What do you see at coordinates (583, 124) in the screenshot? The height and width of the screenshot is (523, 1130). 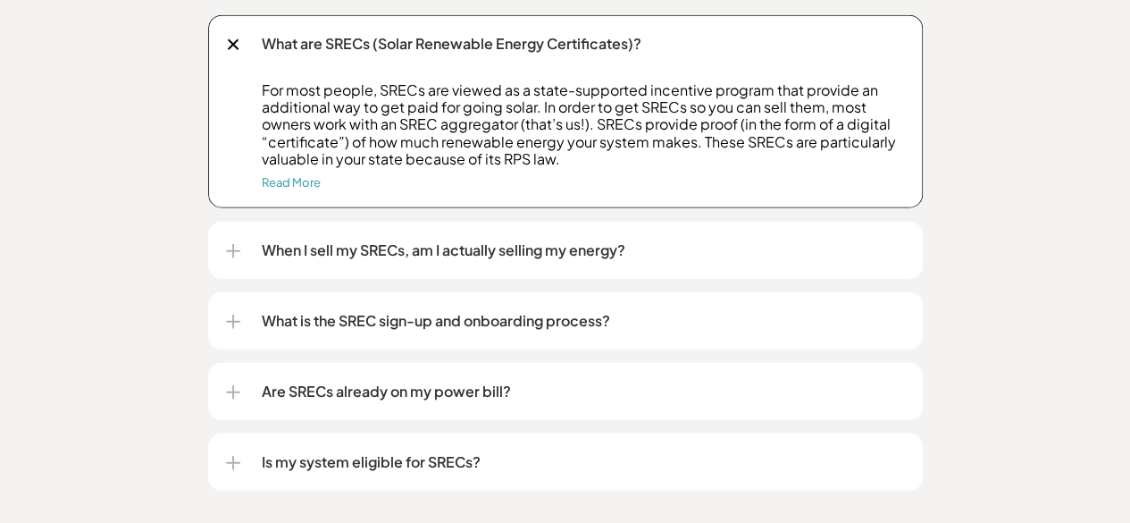 I see `p: For most people, SRECs are viewed as a state-supported incentive program that provide an addition...` at bounding box center [583, 124].